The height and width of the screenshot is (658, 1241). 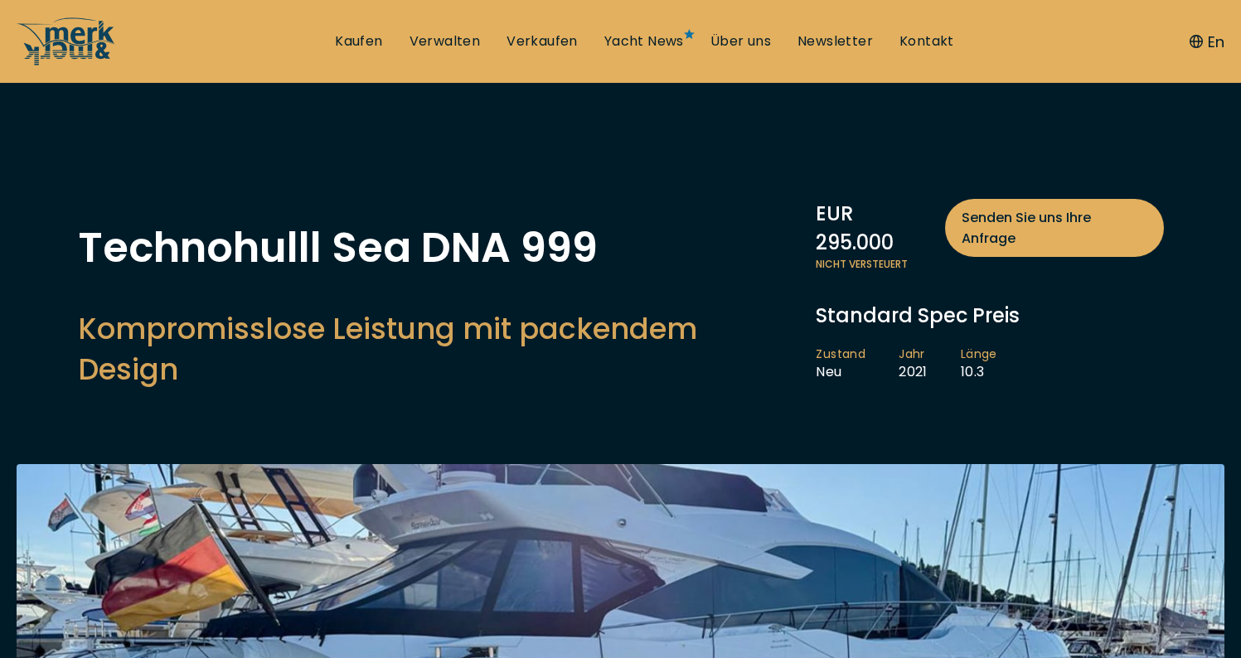 I want to click on a: Yacht News, so click(x=644, y=41).